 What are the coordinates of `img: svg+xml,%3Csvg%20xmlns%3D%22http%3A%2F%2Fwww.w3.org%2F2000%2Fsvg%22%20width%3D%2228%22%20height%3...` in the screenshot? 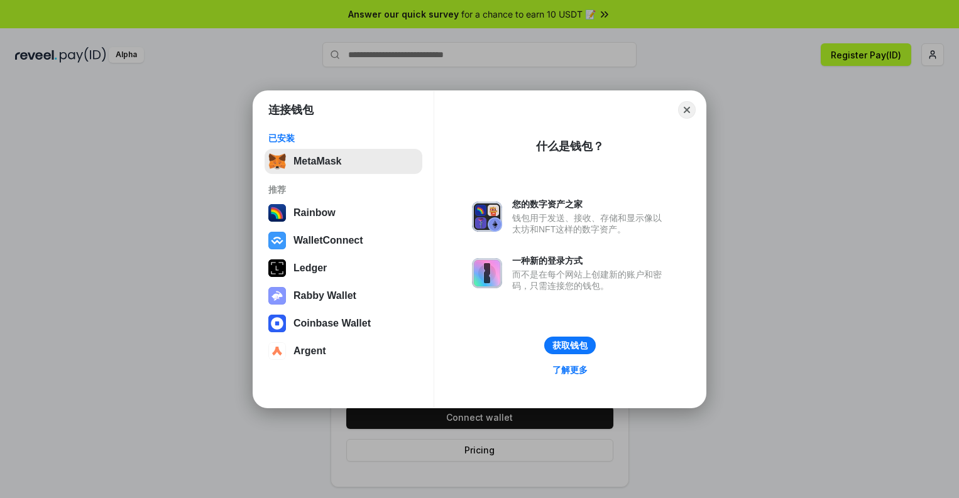 It's located at (277, 268).